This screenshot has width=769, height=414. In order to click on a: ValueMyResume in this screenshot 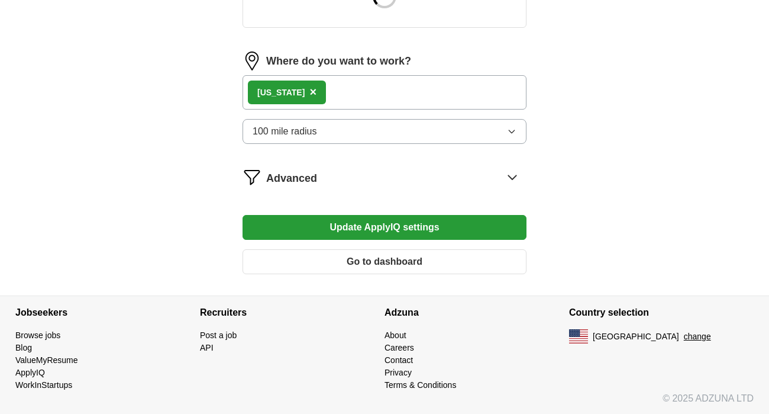, I will do `click(47, 360)`.